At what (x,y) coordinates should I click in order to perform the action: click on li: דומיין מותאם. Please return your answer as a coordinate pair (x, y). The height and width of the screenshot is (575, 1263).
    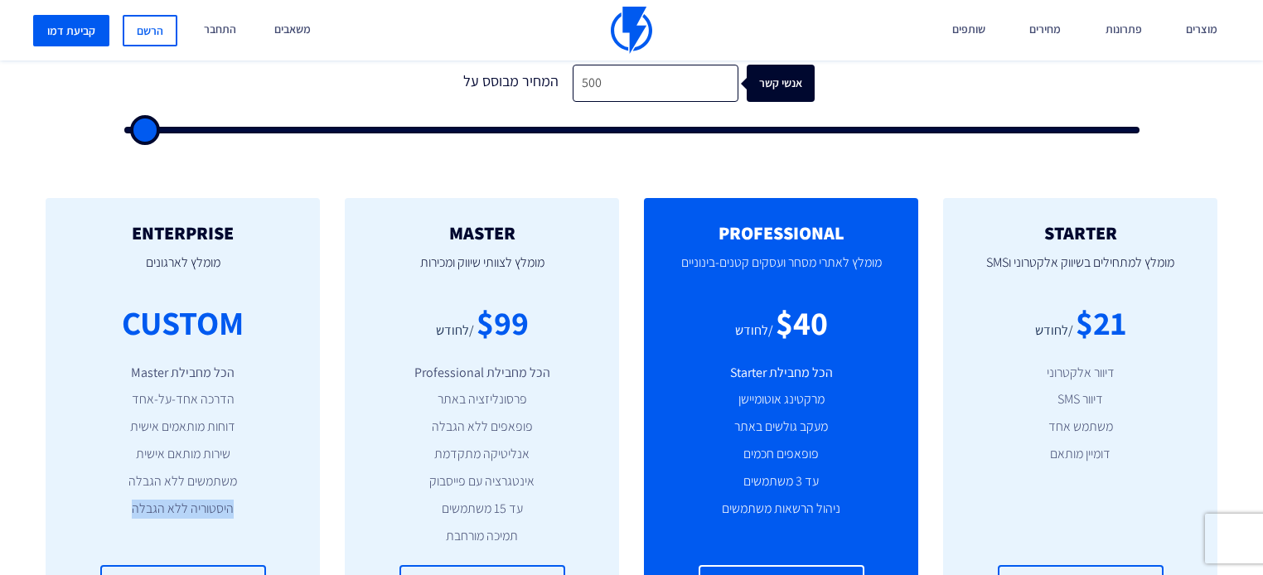
    Looking at the image, I should click on (1080, 454).